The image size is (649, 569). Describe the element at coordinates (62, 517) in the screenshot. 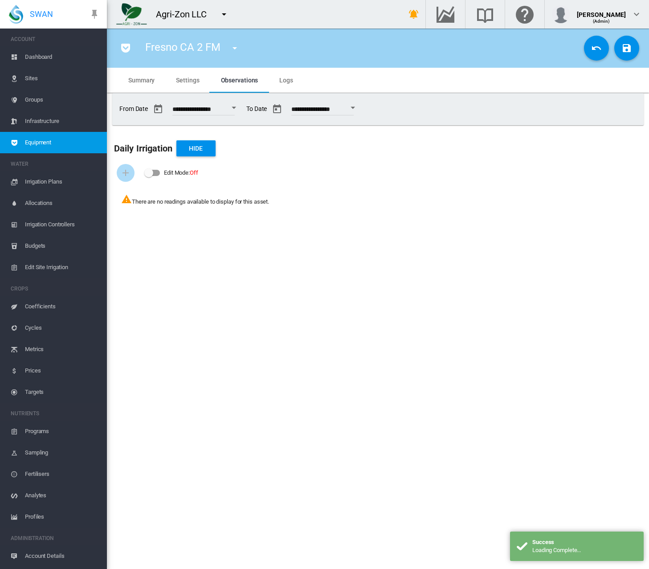

I see `span: Profiles` at that location.